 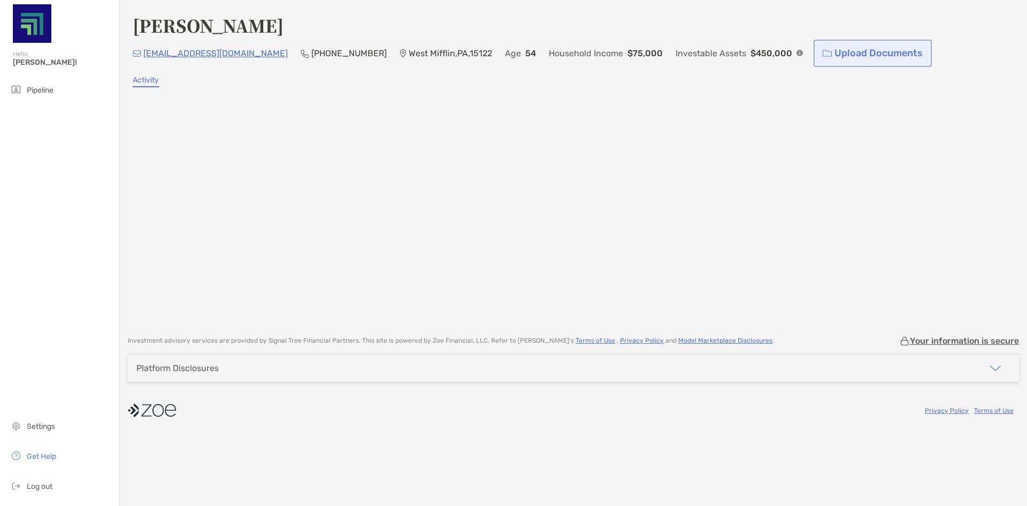 What do you see at coordinates (16, 89) in the screenshot?
I see `img: pipeline icon` at bounding box center [16, 89].